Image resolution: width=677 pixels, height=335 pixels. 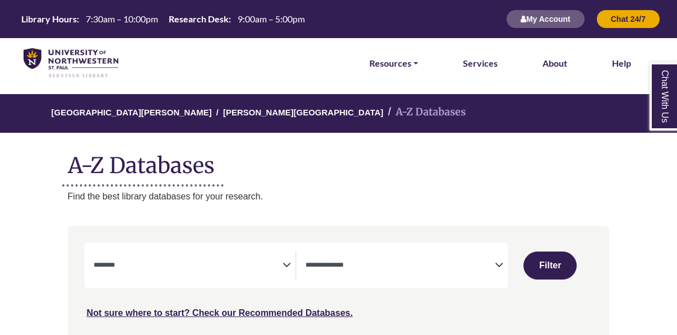 I want to click on a: Resources, so click(x=393, y=63).